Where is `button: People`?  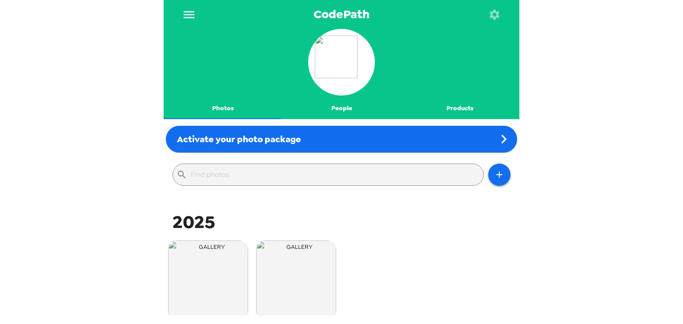 button: People is located at coordinates (342, 109).